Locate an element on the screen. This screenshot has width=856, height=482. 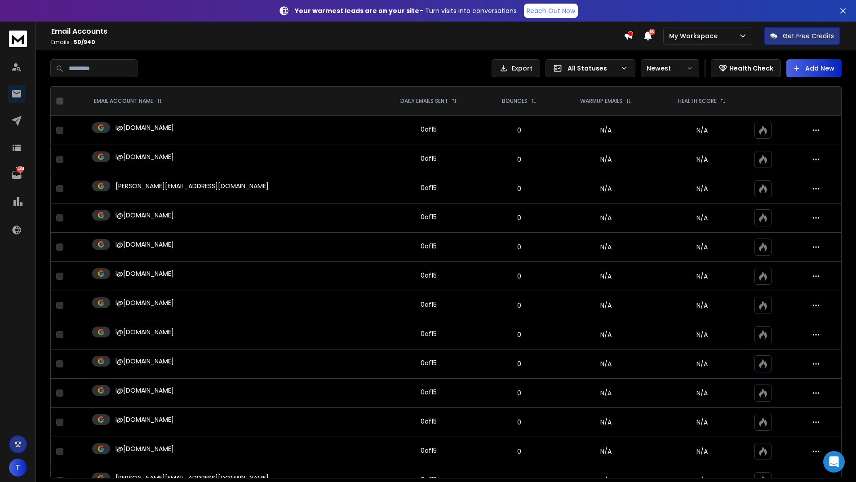
a: Reach Out Now is located at coordinates (551, 11).